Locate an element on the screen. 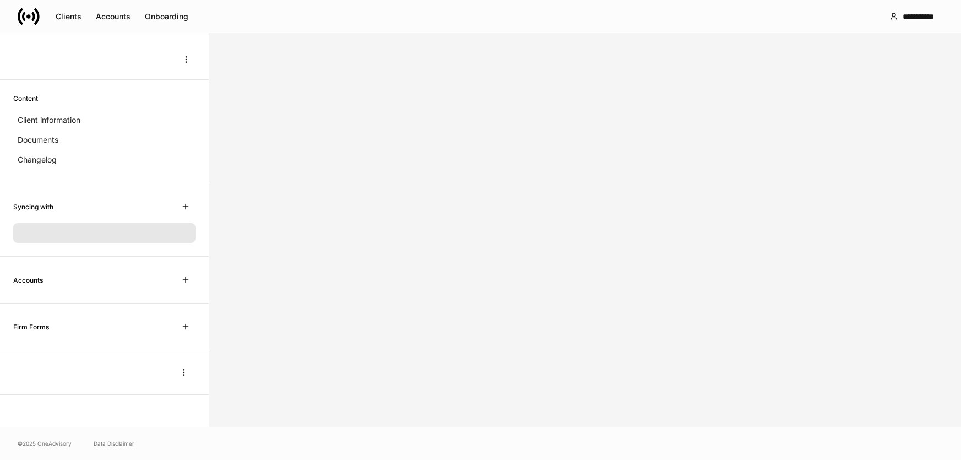  a: Changelog is located at coordinates (104, 160).